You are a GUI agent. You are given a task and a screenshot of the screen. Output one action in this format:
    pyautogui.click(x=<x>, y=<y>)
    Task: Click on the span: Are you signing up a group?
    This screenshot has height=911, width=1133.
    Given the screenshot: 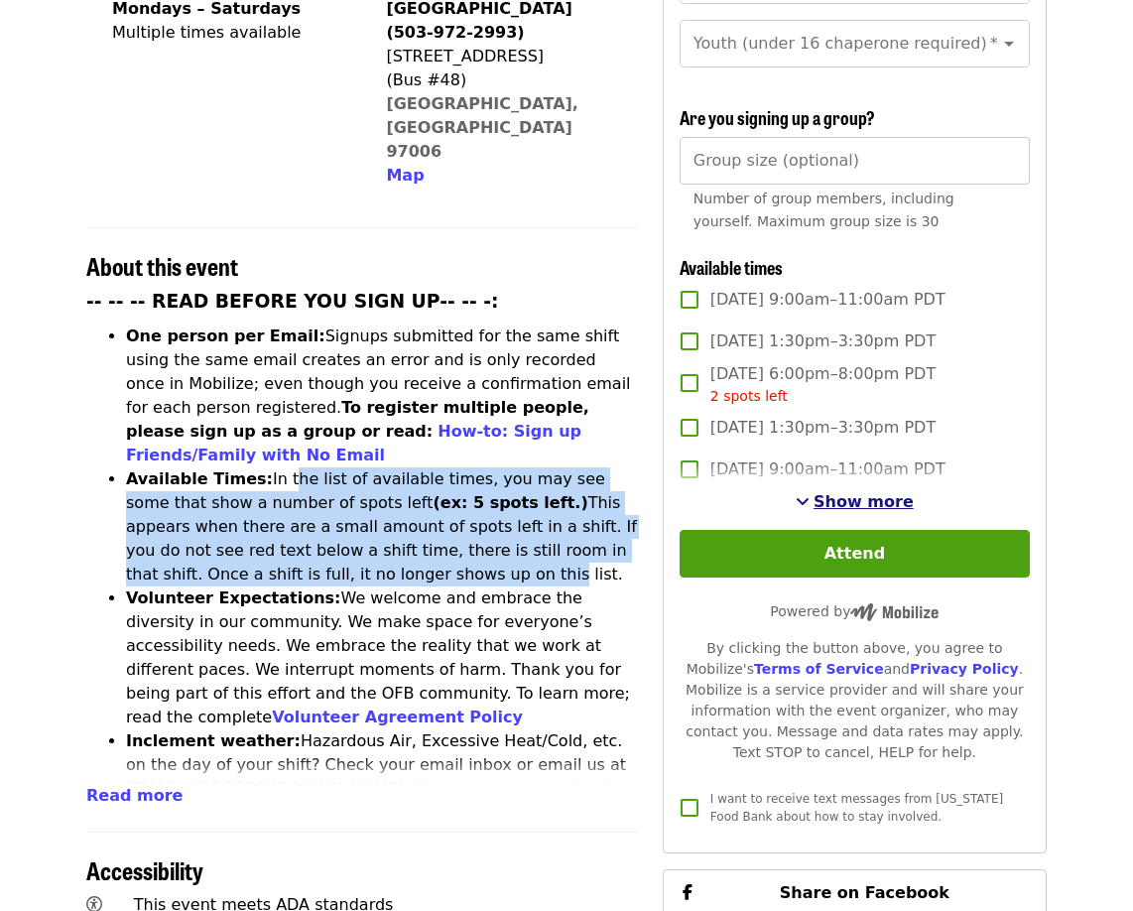 What is the action you would take?
    pyautogui.click(x=777, y=117)
    